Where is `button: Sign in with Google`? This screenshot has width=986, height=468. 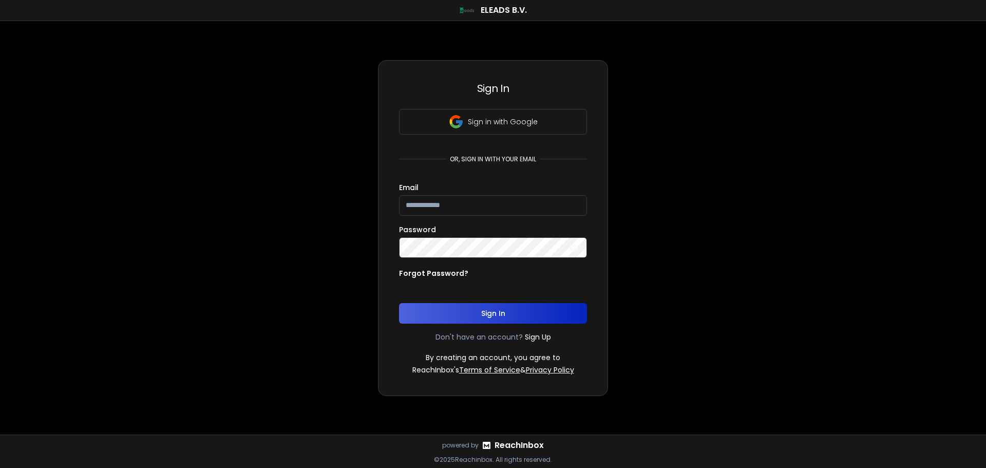
button: Sign in with Google is located at coordinates (493, 122).